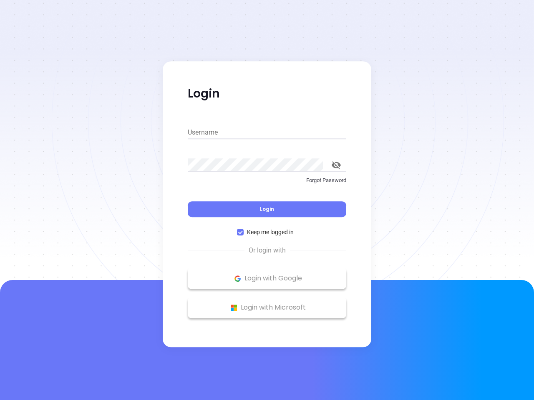  What do you see at coordinates (267, 278) in the screenshot?
I see `p: Login with Google` at bounding box center [267, 278].